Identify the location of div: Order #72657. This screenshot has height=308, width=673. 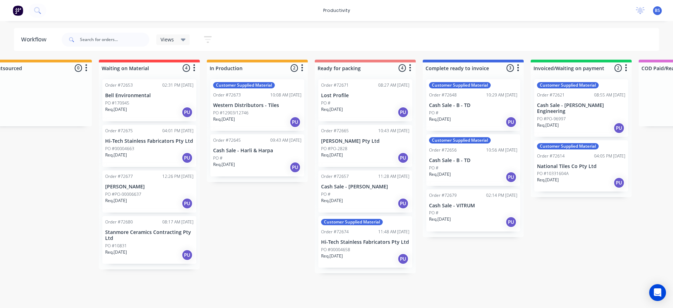
(335, 176).